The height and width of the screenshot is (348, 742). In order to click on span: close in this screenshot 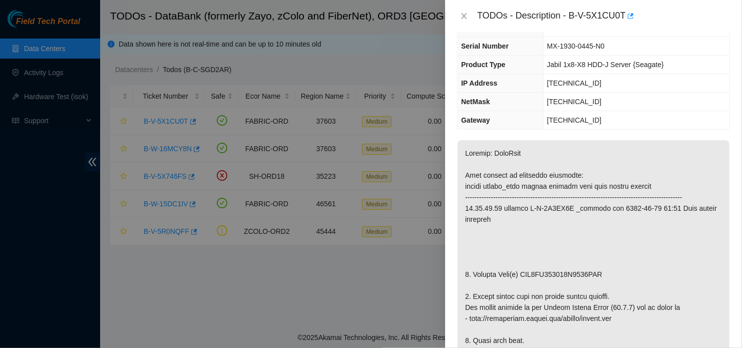, I will do `click(464, 16)`.